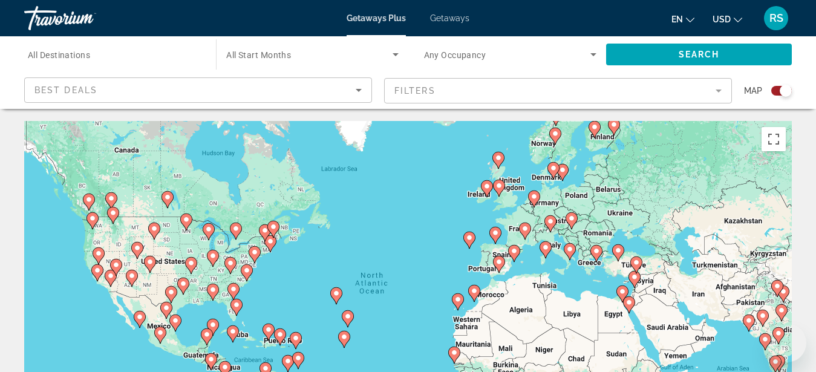  What do you see at coordinates (722, 19) in the screenshot?
I see `span: USD` at bounding box center [722, 19].